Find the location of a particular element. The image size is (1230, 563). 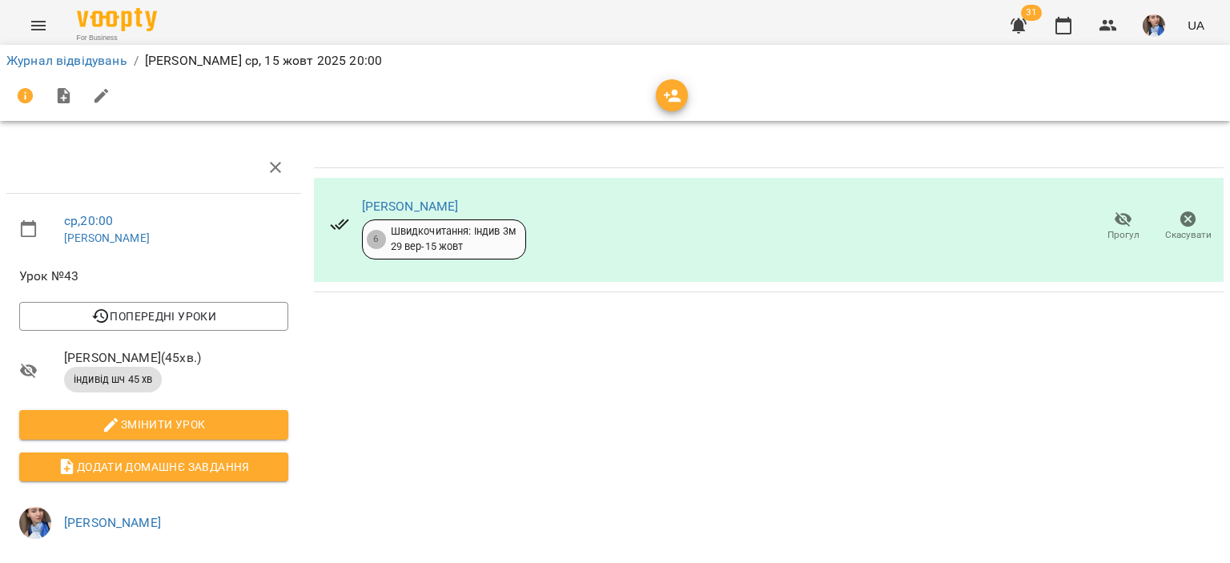

button: Прогул is located at coordinates (1123, 227).